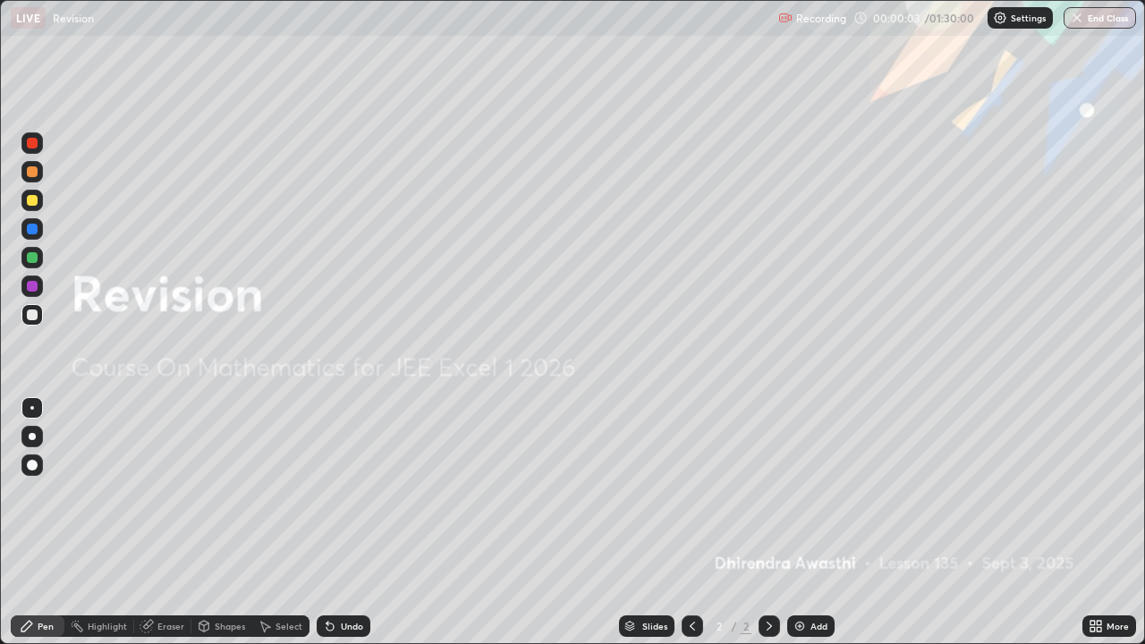 The width and height of the screenshot is (1145, 644). What do you see at coordinates (171, 626) in the screenshot?
I see `div: Eraser` at bounding box center [171, 626].